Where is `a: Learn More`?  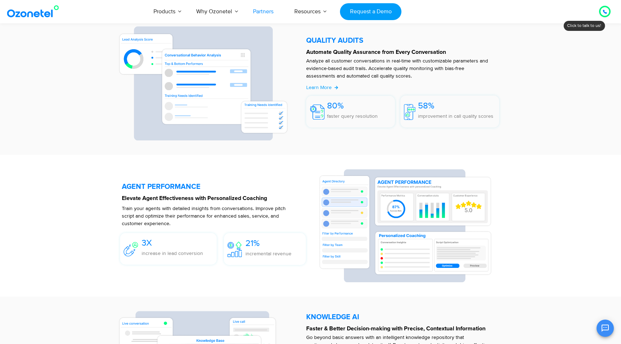
a: Learn More is located at coordinates (322, 87).